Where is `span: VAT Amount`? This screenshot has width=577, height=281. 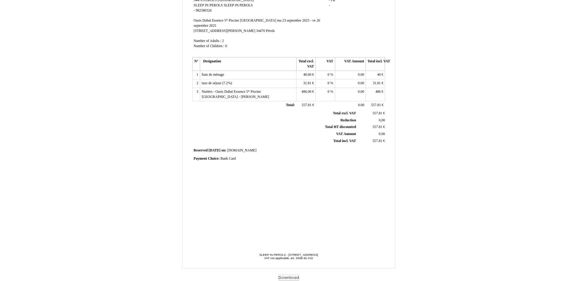 span: VAT Amount is located at coordinates (346, 134).